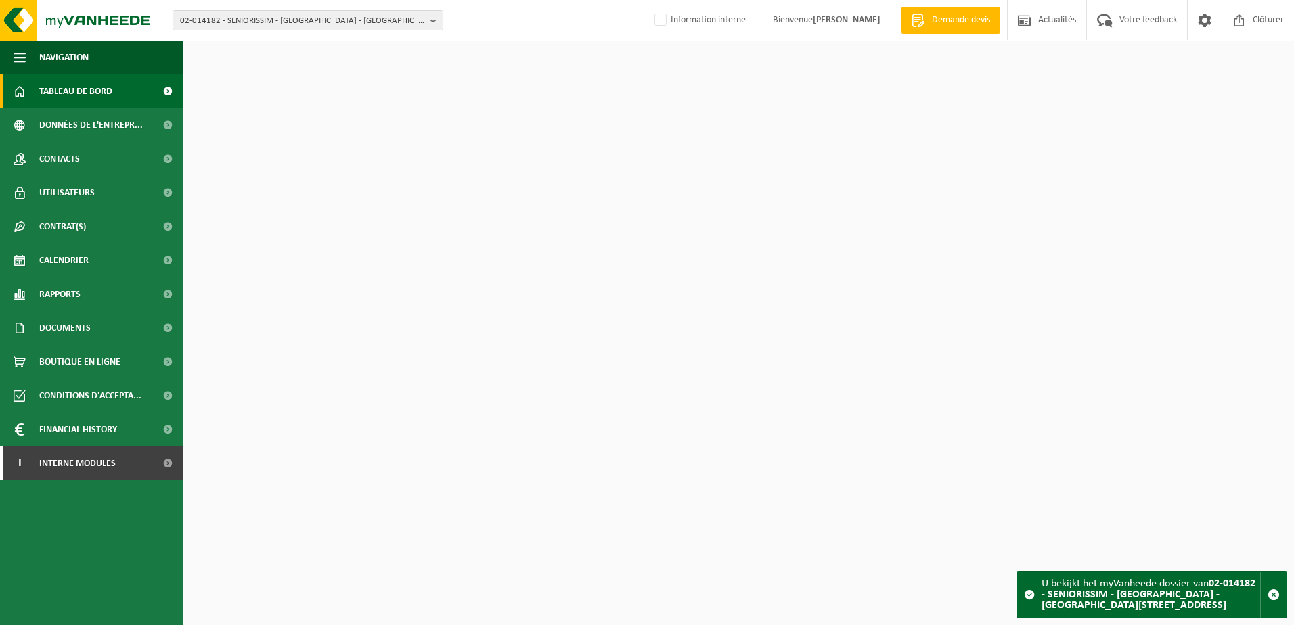 The image size is (1294, 625). What do you see at coordinates (60, 294) in the screenshot?
I see `span: Rapports` at bounding box center [60, 294].